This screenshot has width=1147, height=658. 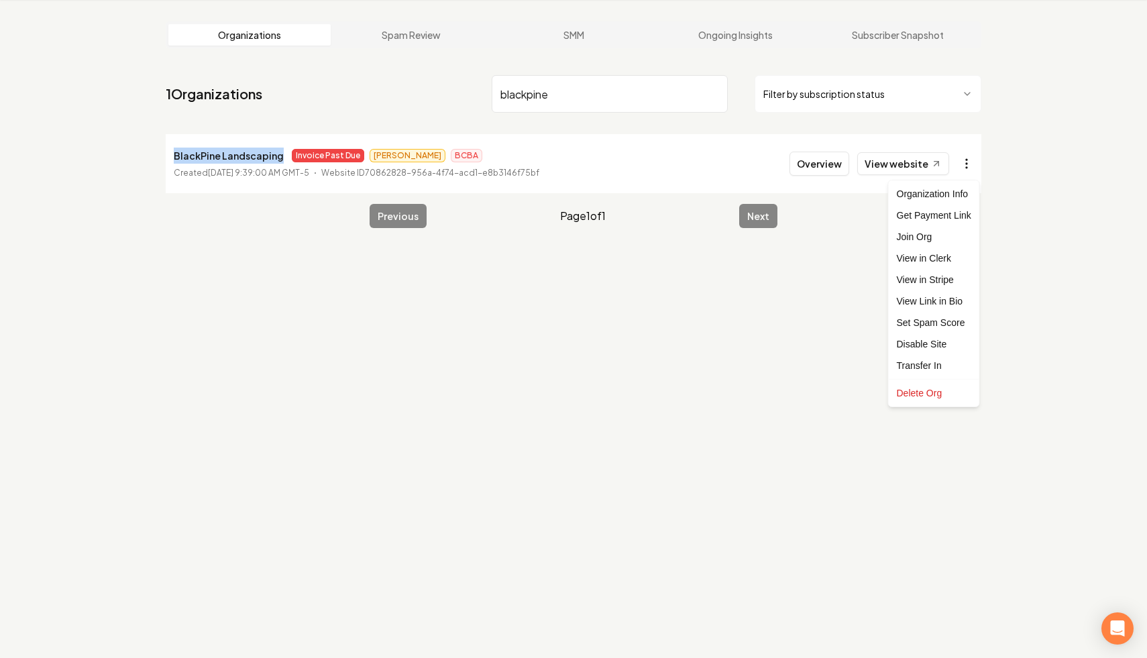 I want to click on div: Organization Info, so click(x=933, y=194).